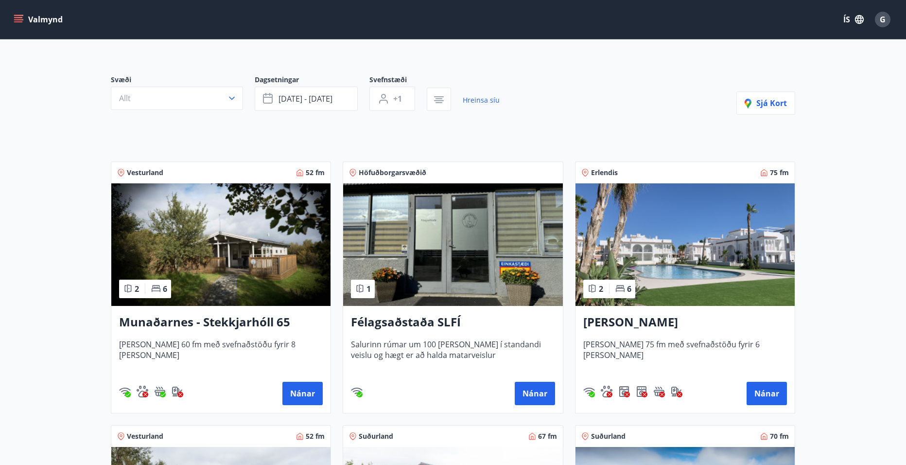  I want to click on a: Hreinsa síu, so click(481, 100).